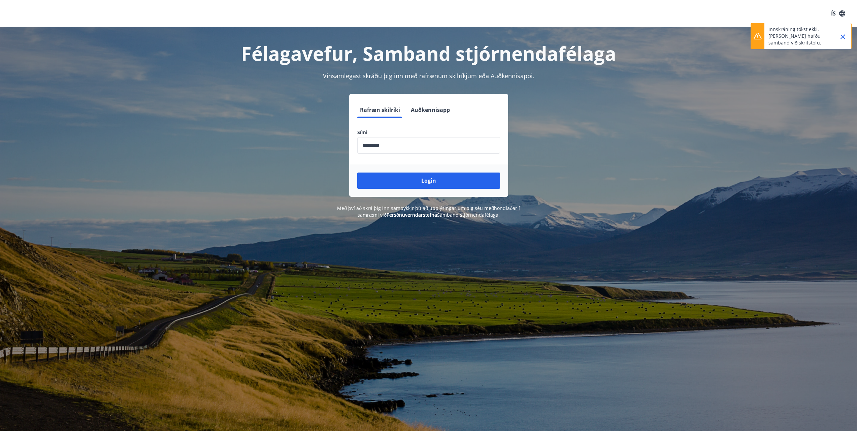 This screenshot has height=431, width=857. What do you see at coordinates (838, 13) in the screenshot?
I see `button: ÍS` at bounding box center [838, 13].